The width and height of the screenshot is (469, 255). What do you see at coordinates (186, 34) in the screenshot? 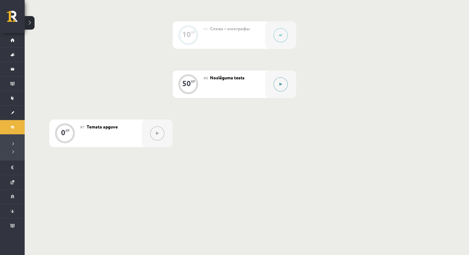
I see `div: 10` at bounding box center [186, 34].